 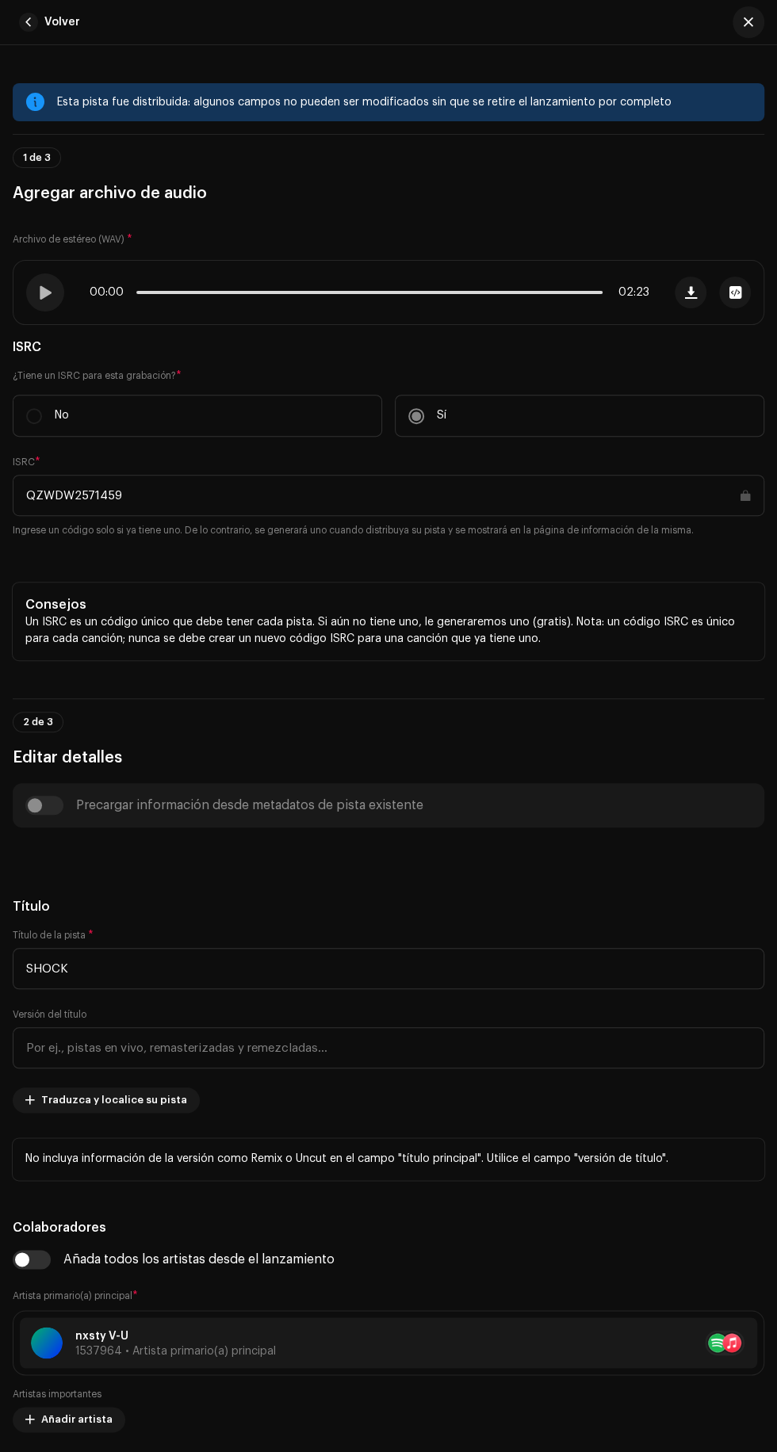 What do you see at coordinates (77, 1420) in the screenshot?
I see `span: Añadir artista` at bounding box center [77, 1420].